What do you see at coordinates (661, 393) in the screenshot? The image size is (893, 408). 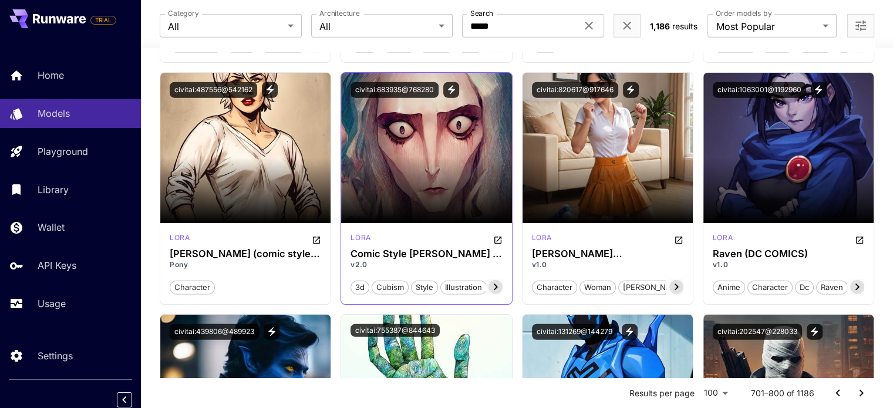 I see `p: Results per page` at bounding box center [661, 393].